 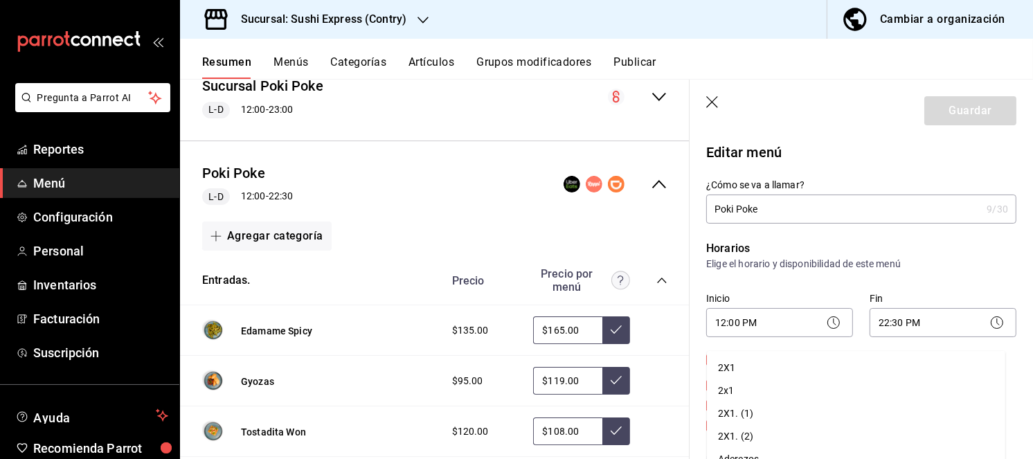 What do you see at coordinates (856, 390) in the screenshot?
I see `li: 2x1` at bounding box center [856, 390].